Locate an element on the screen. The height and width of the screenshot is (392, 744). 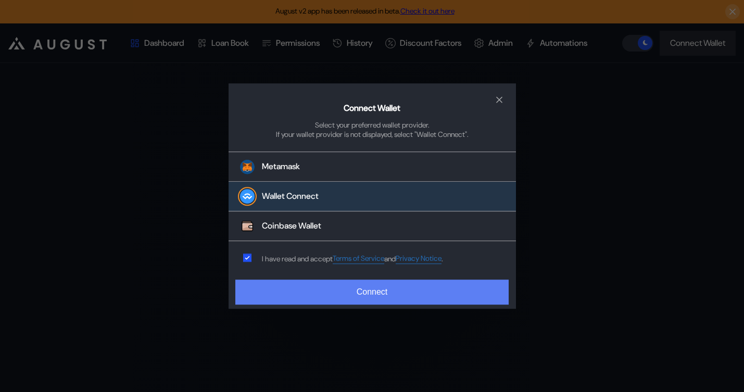
button: Connect is located at coordinates (372, 292).